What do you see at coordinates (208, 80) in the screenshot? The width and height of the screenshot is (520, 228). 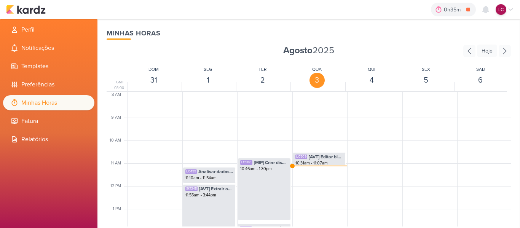 I see `div: 1` at bounding box center [208, 80].